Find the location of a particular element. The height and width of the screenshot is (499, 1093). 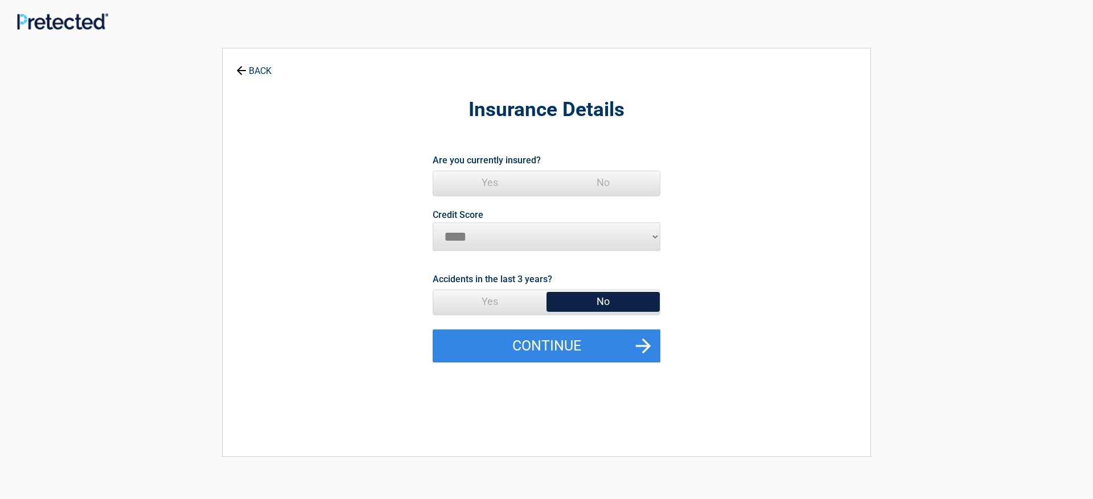

label: Credit Score is located at coordinates (458, 215).